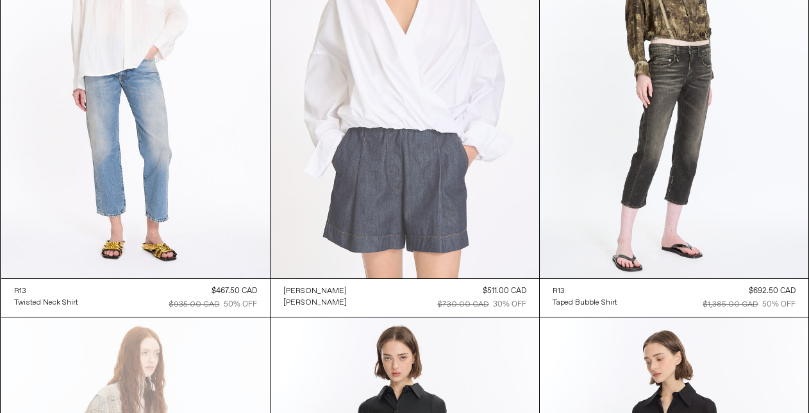 The image size is (809, 413). What do you see at coordinates (234, 291) in the screenshot?
I see `div: $467.50 CAD` at bounding box center [234, 291].